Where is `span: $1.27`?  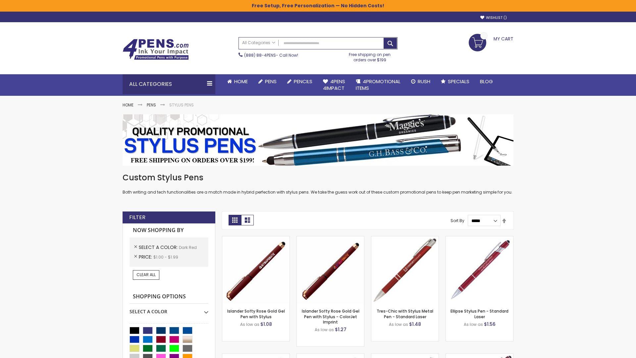
span: $1.27 is located at coordinates (340, 329).